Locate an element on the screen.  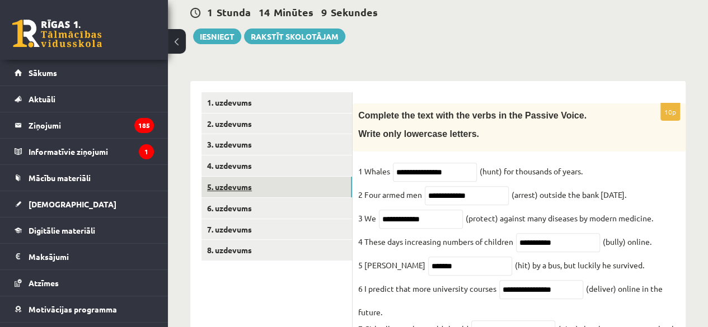
p: 10p is located at coordinates (670, 112).